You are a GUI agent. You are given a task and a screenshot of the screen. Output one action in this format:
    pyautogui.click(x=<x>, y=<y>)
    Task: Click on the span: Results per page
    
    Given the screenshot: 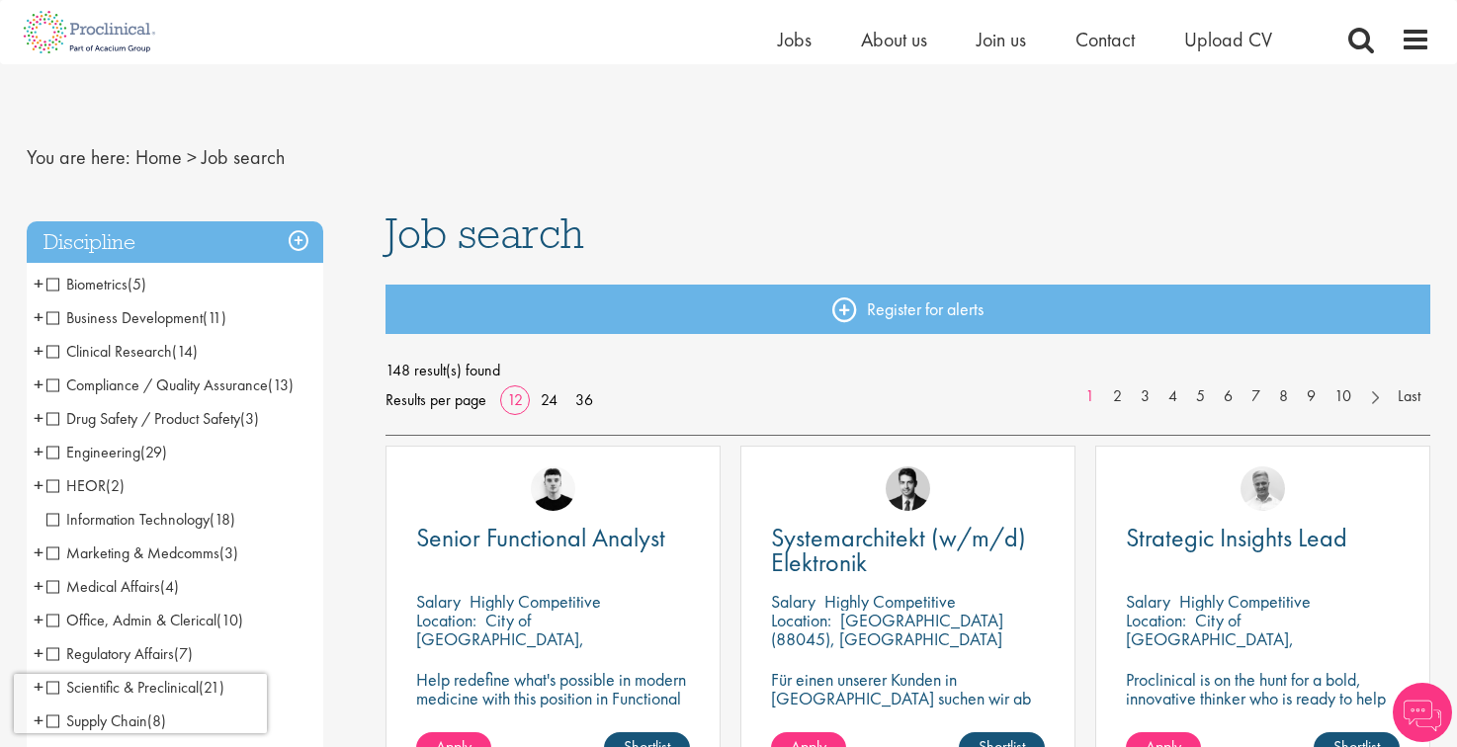 What is the action you would take?
    pyautogui.click(x=436, y=400)
    